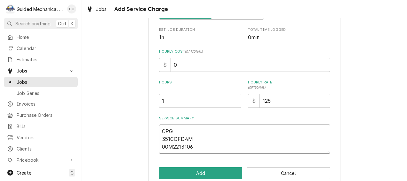 Image resolution: width=407 pixels, height=181 pixels. I want to click on a: Home, so click(41, 37).